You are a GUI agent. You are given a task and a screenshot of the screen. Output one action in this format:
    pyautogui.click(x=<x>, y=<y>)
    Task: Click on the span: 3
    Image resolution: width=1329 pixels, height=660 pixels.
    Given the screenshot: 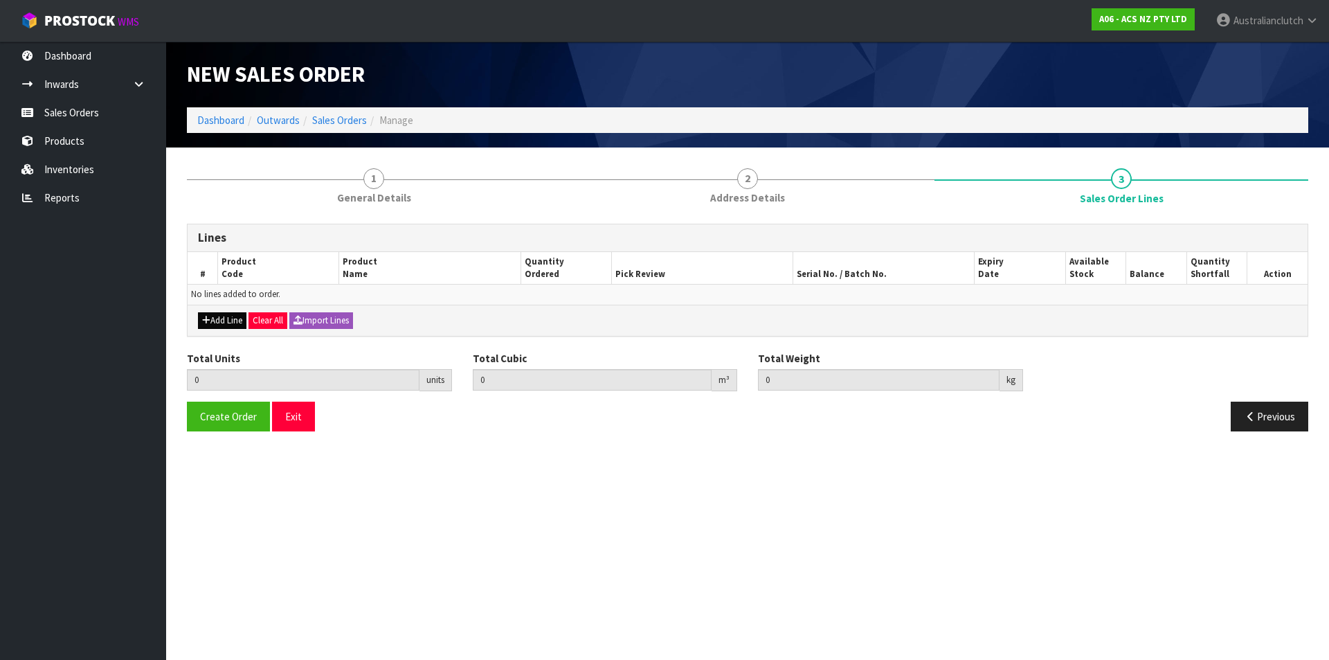 What is the action you would take?
    pyautogui.click(x=1122, y=179)
    